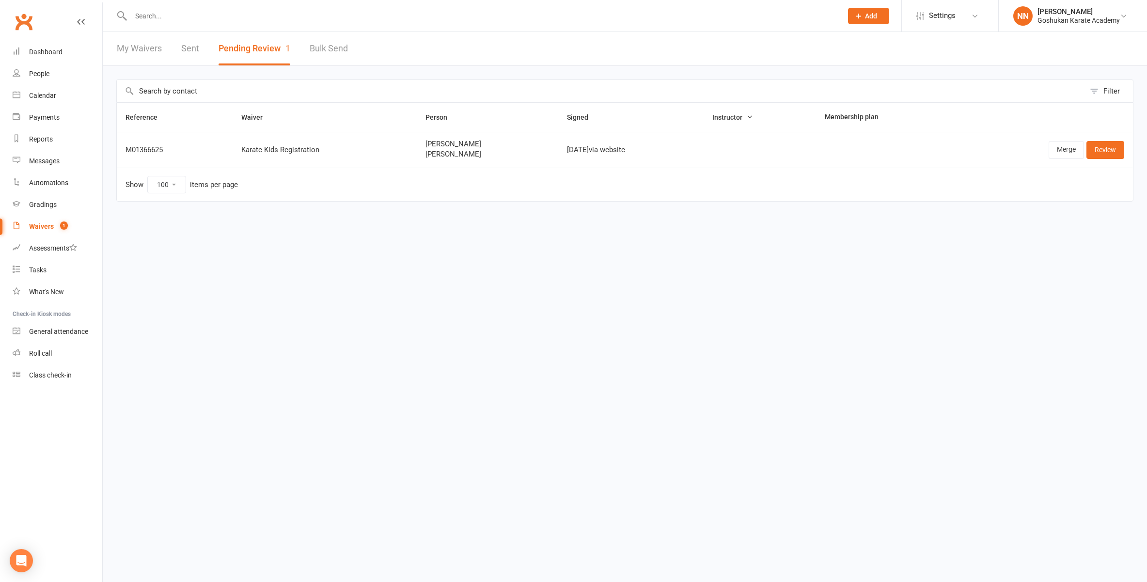  Describe the element at coordinates (57, 226) in the screenshot. I see `a: Waivers 1` at that location.